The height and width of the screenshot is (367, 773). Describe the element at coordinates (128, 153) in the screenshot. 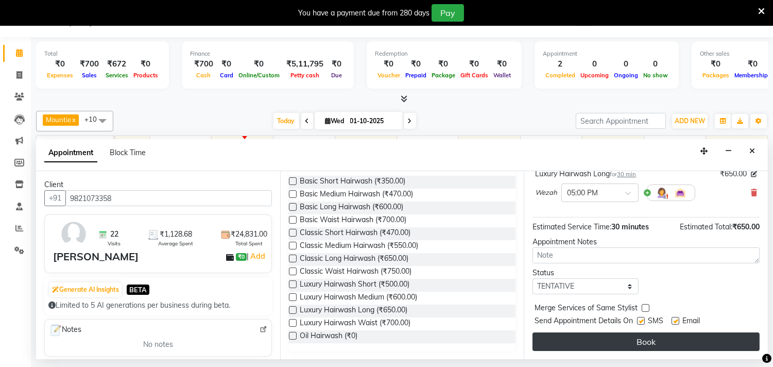

I see `span: Block Time` at that location.